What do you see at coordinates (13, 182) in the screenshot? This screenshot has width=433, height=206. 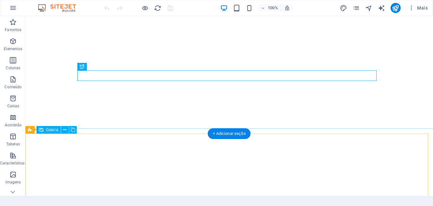 I see `p: Imagens` at bounding box center [13, 182].